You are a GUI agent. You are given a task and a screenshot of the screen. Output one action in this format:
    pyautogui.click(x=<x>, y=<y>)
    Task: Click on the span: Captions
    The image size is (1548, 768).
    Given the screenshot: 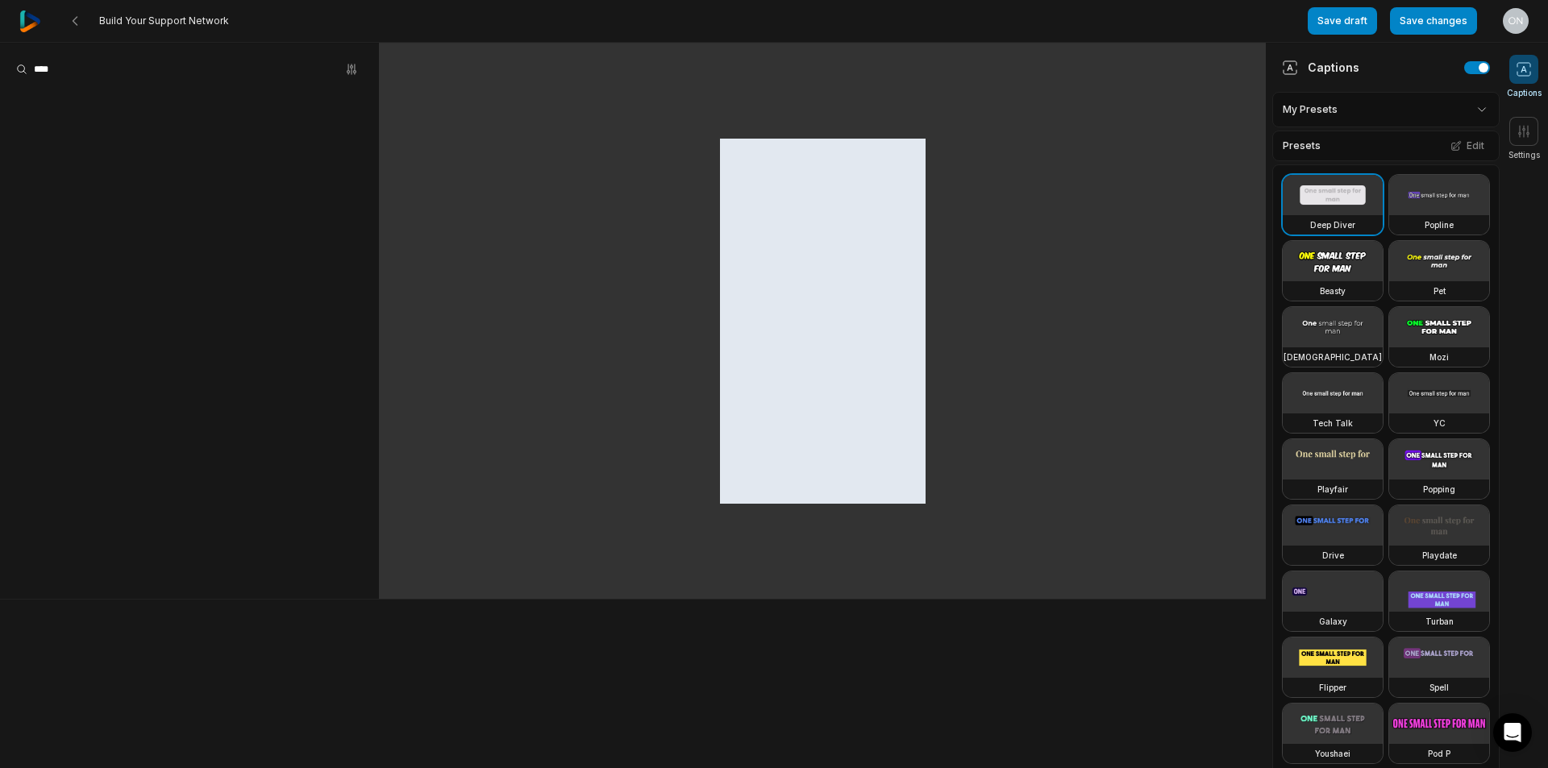 What is the action you would take?
    pyautogui.click(x=1524, y=93)
    